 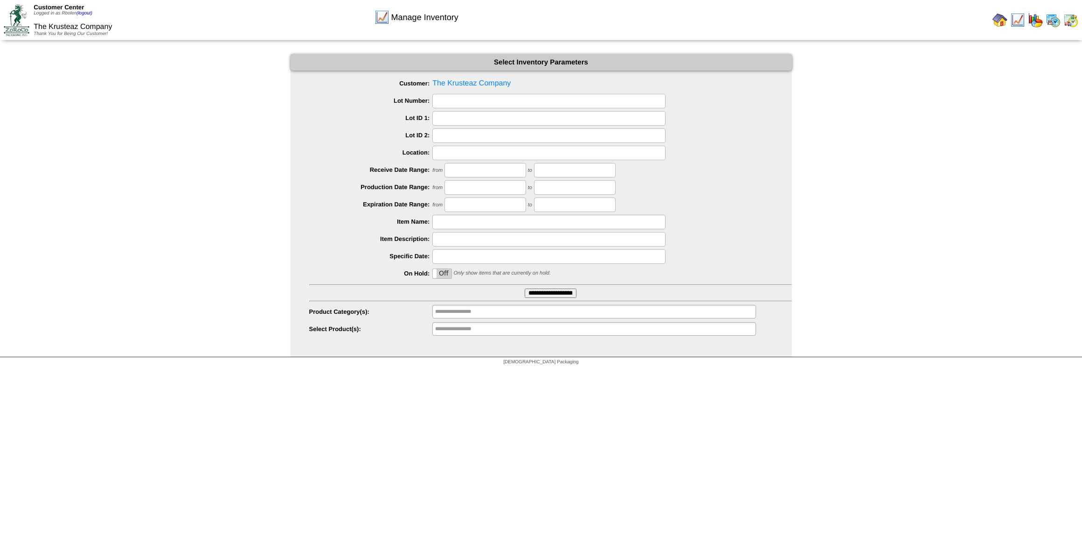 I want to click on label: Customer:, so click(x=371, y=83).